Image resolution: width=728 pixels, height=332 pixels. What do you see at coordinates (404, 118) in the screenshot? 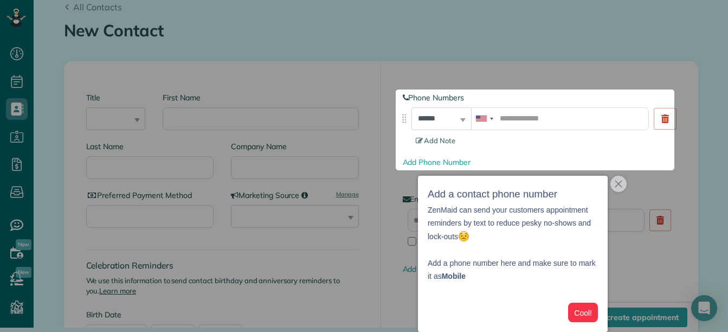
I see `img: drag_indicator-119b368615184ecde3eda3c64c821f6cf29d3e2b97b89ee44bc31753036683e5.png` at bounding box center [404, 118].